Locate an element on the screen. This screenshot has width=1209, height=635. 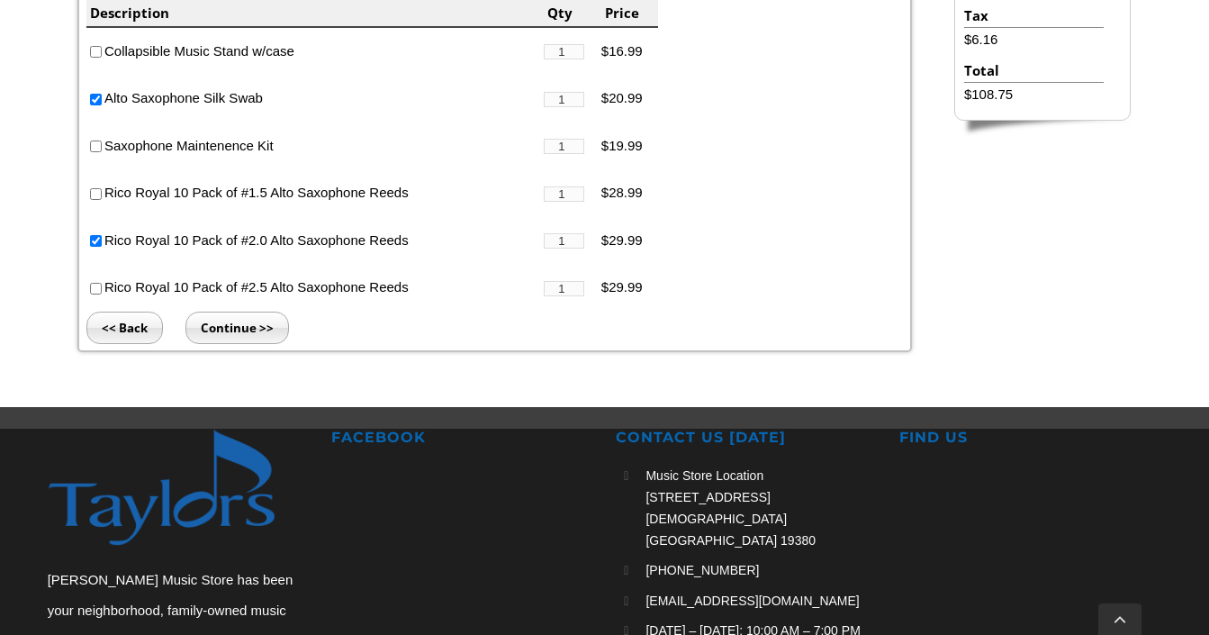
li: $20.99 is located at coordinates (630, 98).